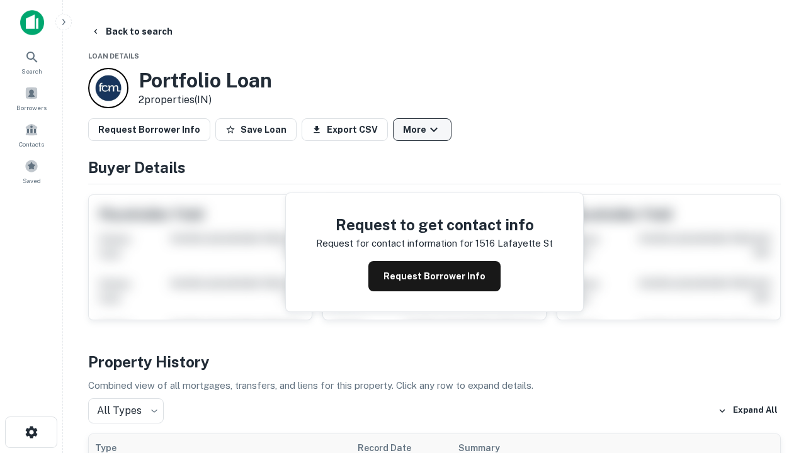 The image size is (806, 453). Describe the element at coordinates (32, 23) in the screenshot. I see `img: capitalize-icon.png` at that location.